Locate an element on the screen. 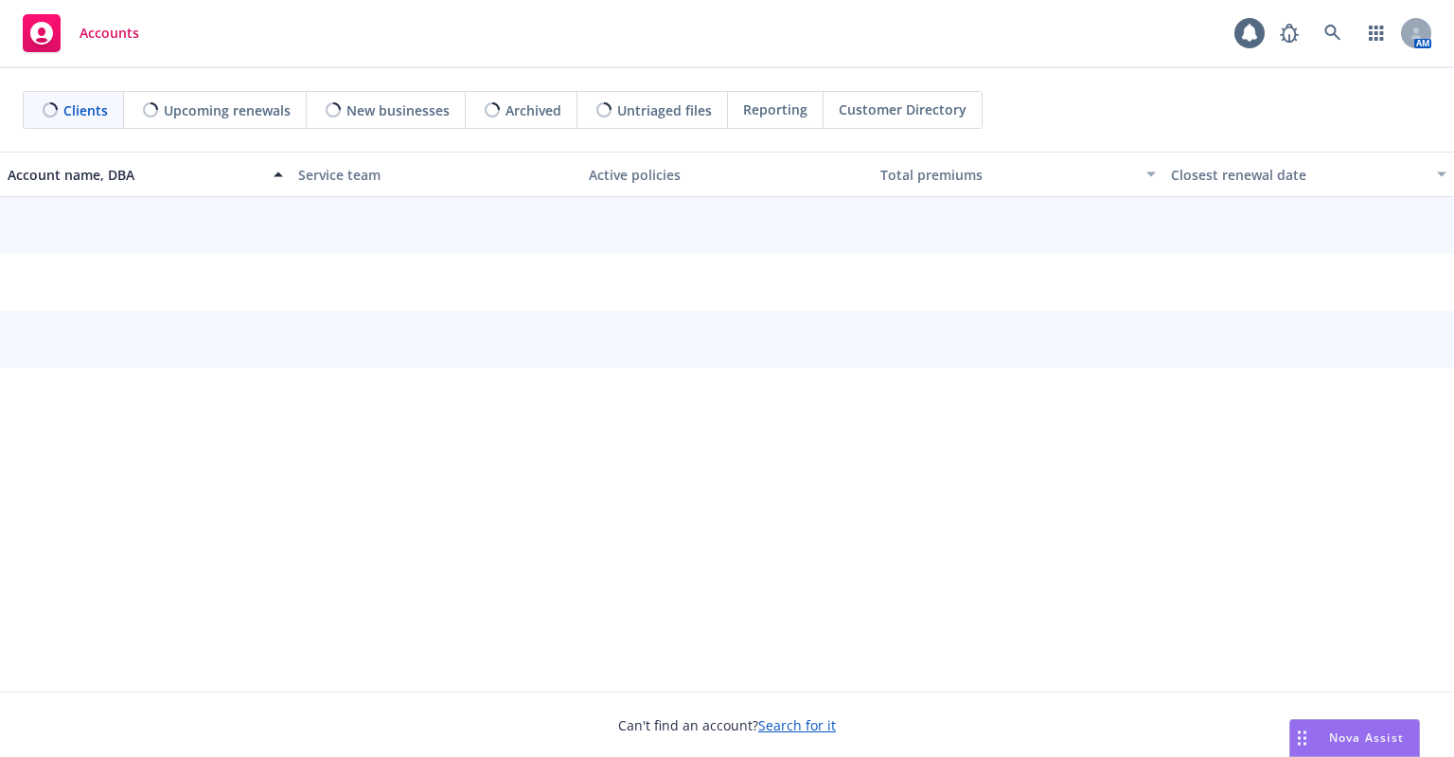 This screenshot has width=1454, height=757. span: Clients is located at coordinates (85, 110).